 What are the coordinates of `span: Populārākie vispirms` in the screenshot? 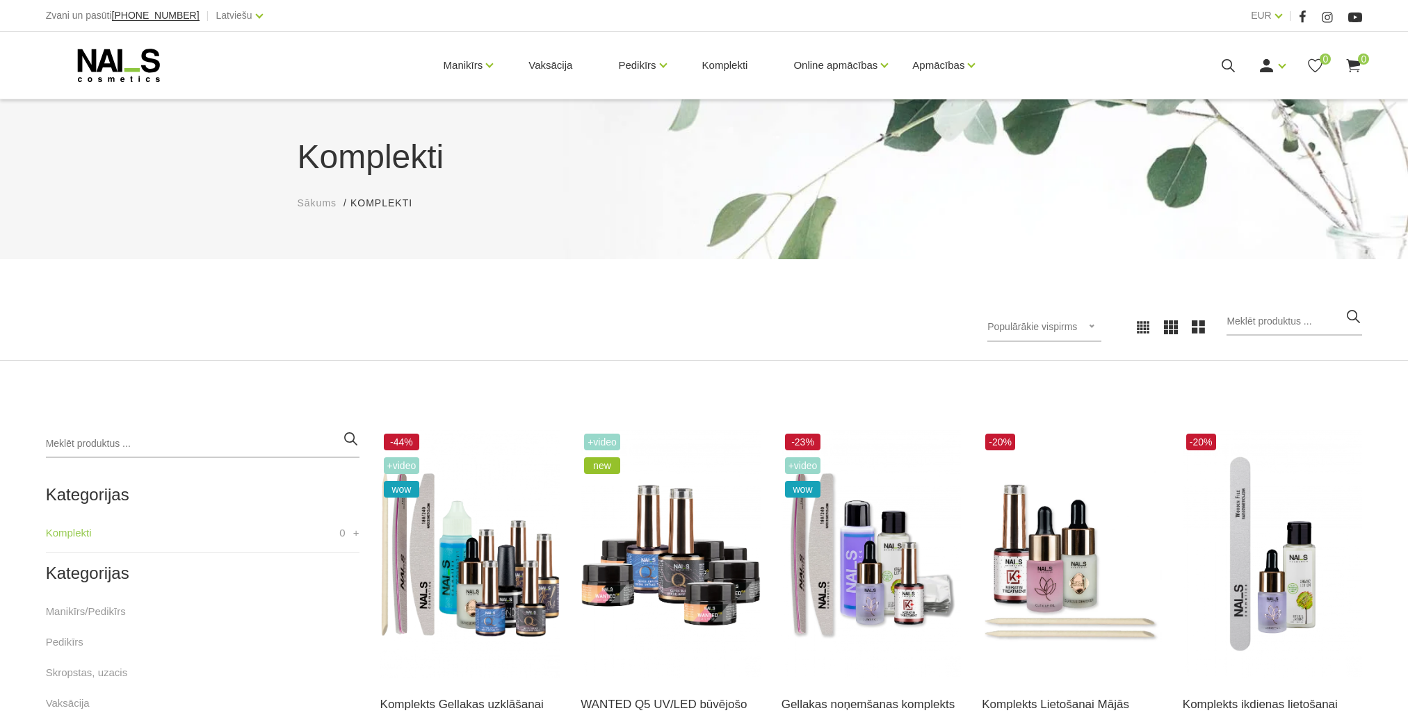 It's located at (1032, 327).